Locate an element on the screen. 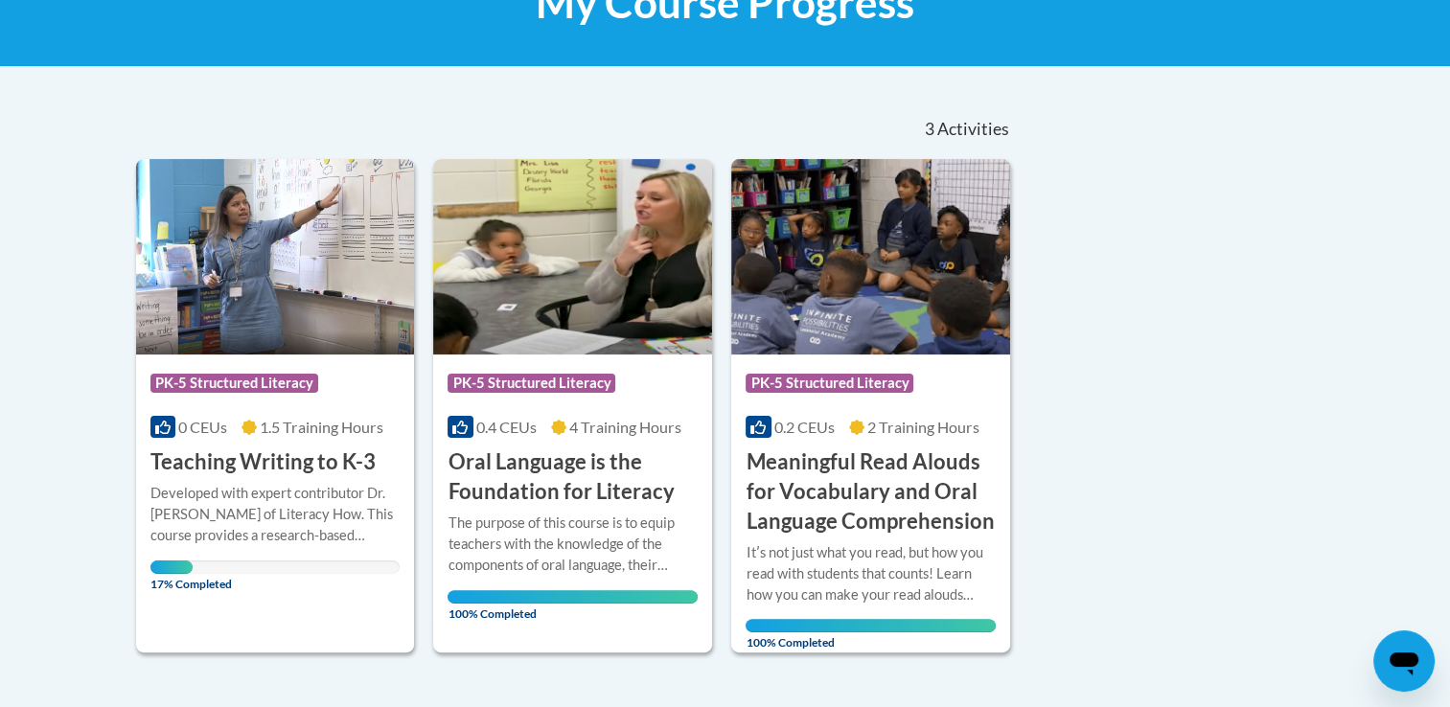 This screenshot has height=707, width=1450. span: 2 Training Hours is located at coordinates (923, 426).